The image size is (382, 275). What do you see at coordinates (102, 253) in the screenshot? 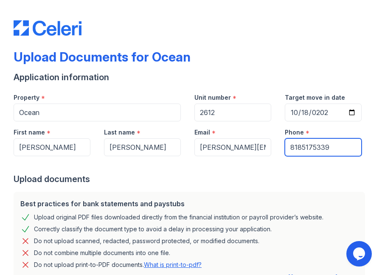
I see `div: Do not combine multiple documents into one file.` at bounding box center [102, 253].